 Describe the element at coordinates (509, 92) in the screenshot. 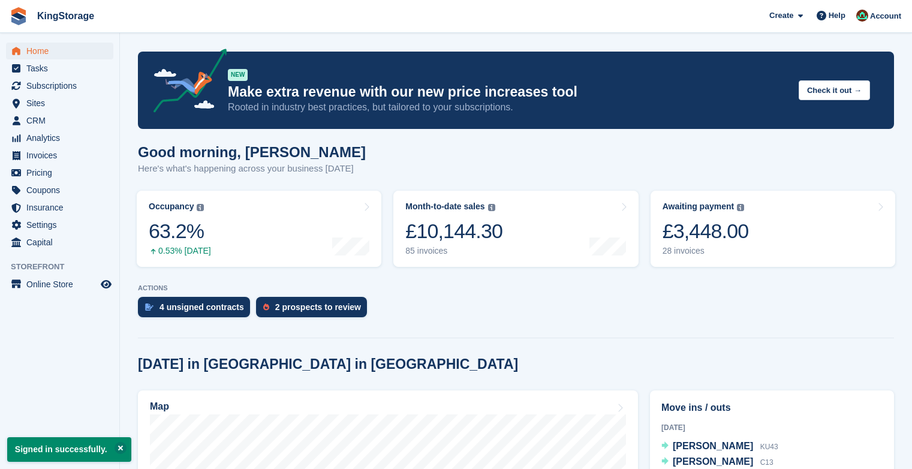

I see `p: Make extra revenue with our new price increases tool` at that location.